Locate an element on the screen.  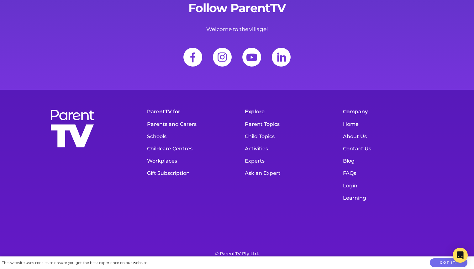
a: Gift Subscription is located at coordinates (188, 173).